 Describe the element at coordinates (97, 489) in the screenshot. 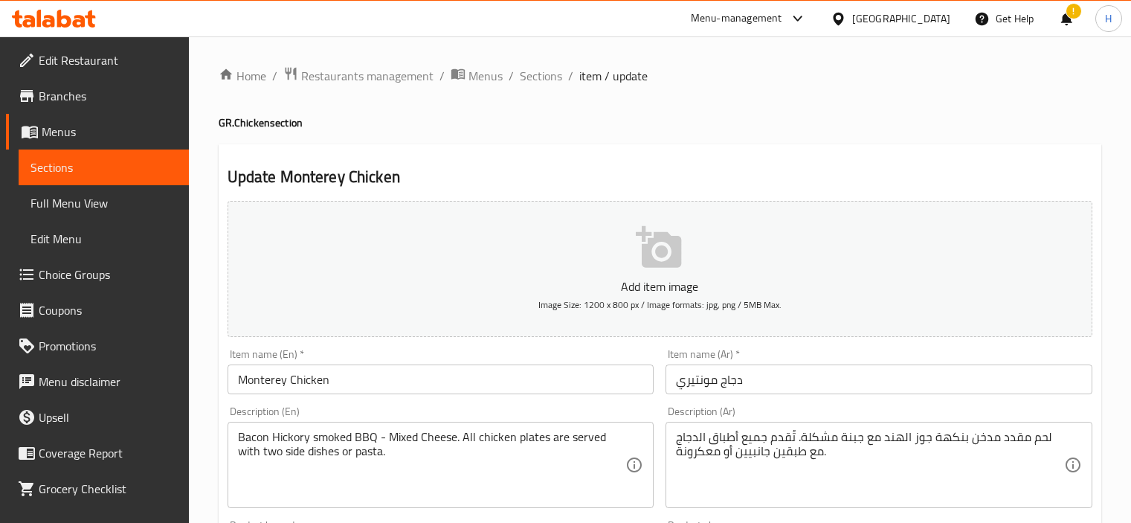

I see `a: Grocery Checklist` at that location.